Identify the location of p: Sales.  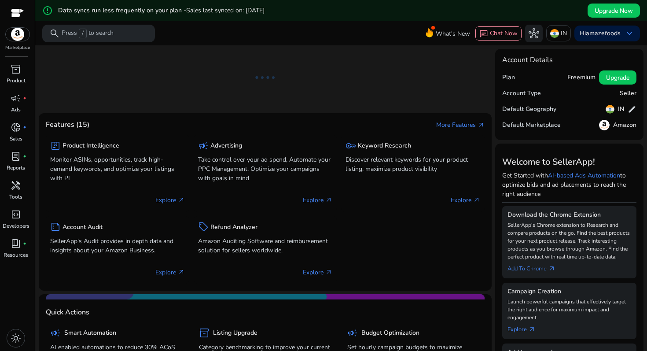
(16, 139).